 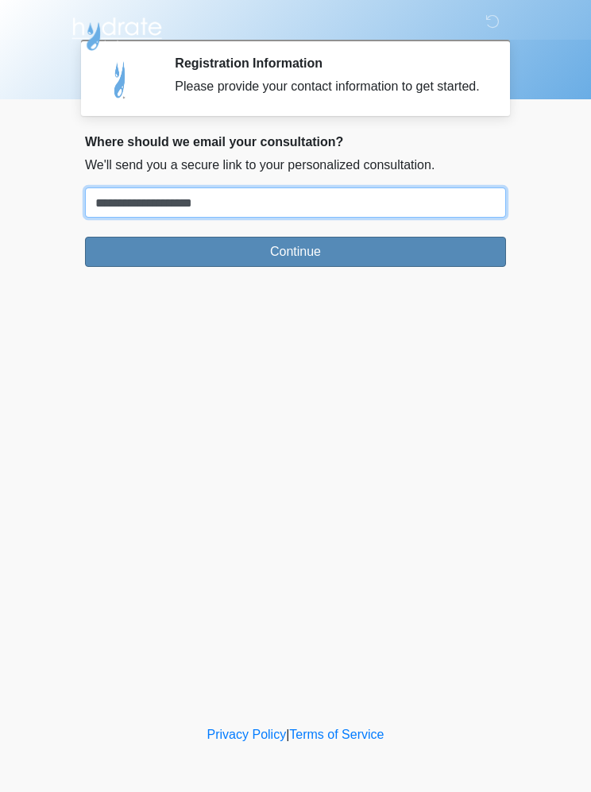 What do you see at coordinates (328, 87) in the screenshot?
I see `div: Please provide your contact information to get started.` at bounding box center [328, 87].